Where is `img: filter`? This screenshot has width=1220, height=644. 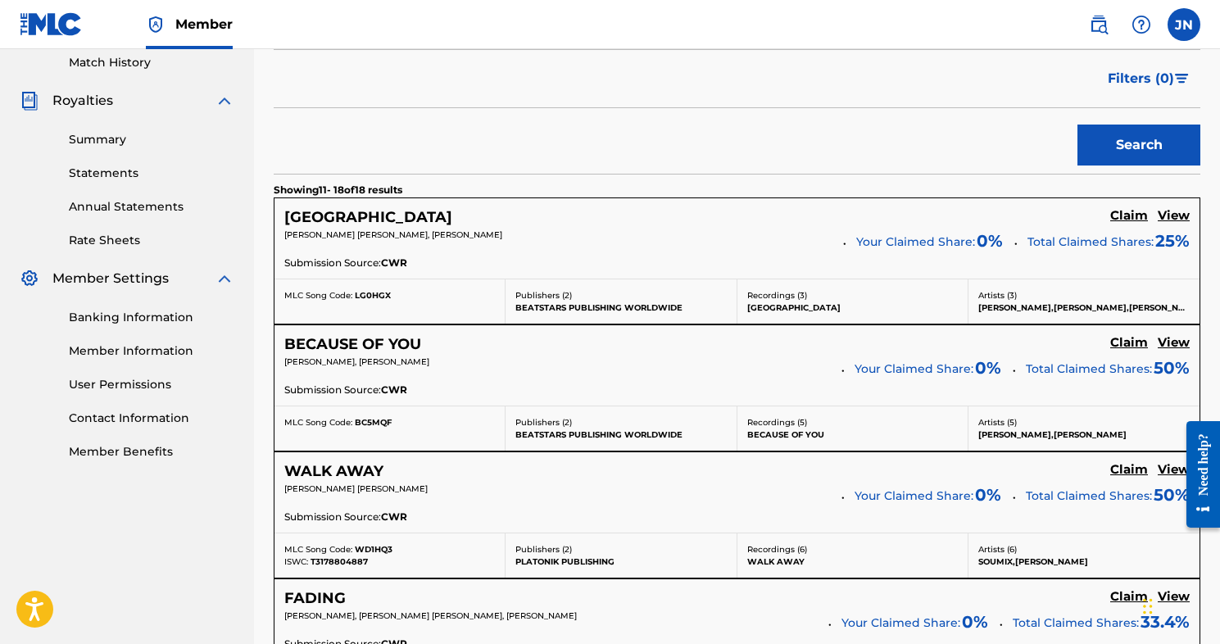
img: filter is located at coordinates (1181, 79).